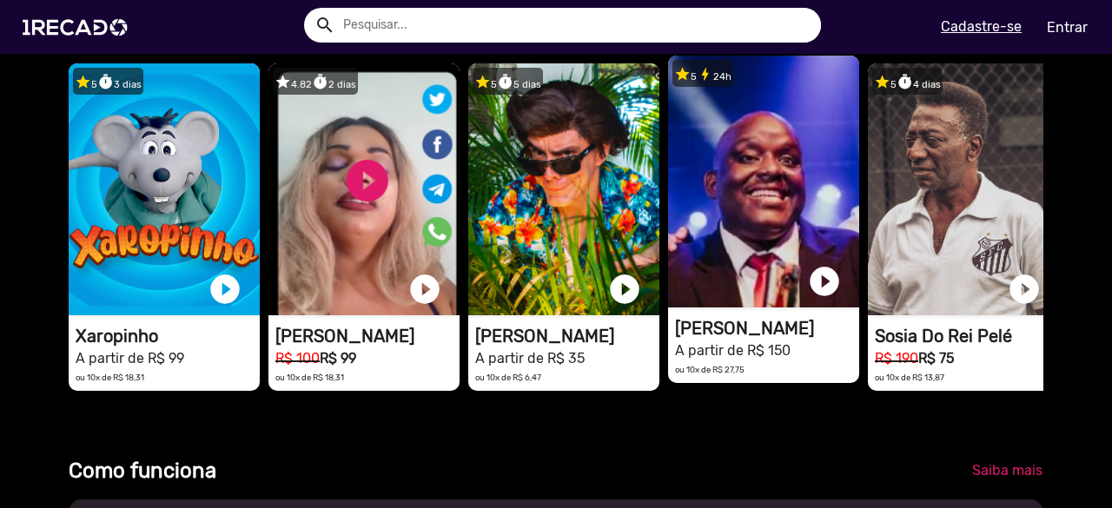  Describe the element at coordinates (323, 23) in the screenshot. I see `button: Example home icon` at that location.